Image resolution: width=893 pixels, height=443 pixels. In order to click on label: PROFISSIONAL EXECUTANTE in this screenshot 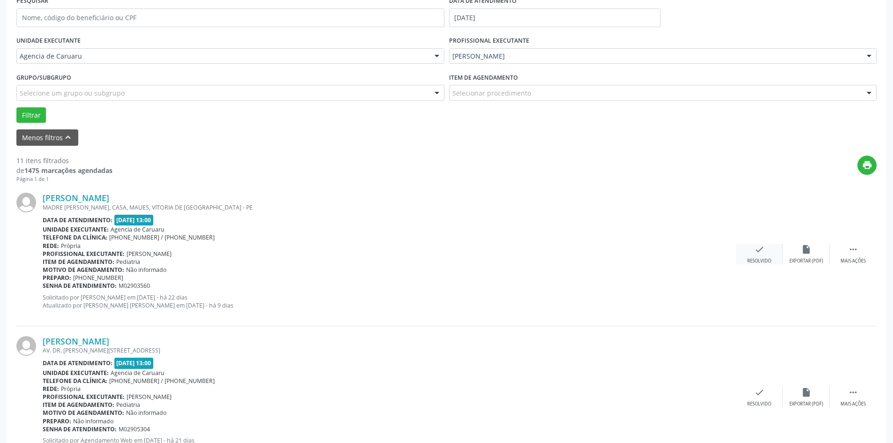, I will do `click(489, 41)`.